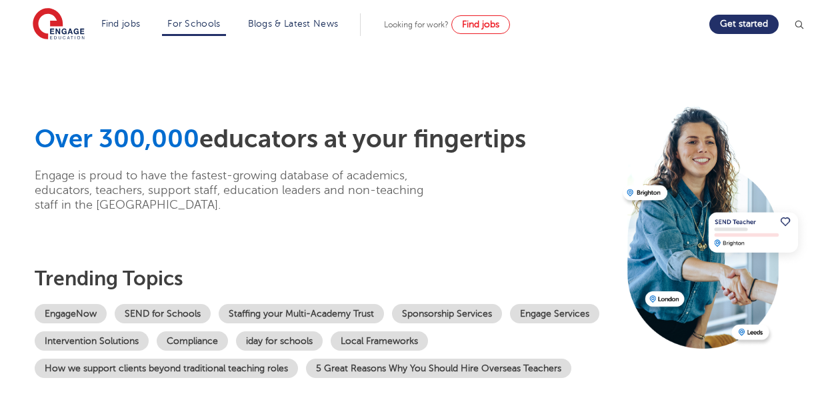 The height and width of the screenshot is (396, 838). Describe the element at coordinates (71, 313) in the screenshot. I see `a: EngageNow` at that location.